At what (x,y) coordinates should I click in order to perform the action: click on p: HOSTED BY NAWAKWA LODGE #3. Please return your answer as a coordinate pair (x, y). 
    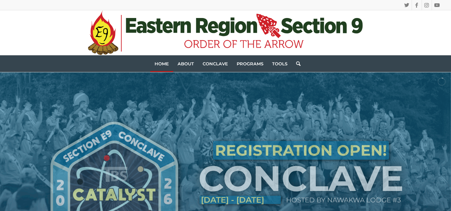
    Looking at the image, I should click on (344, 200).